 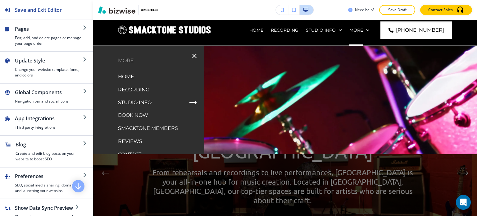 What do you see at coordinates (148, 128) in the screenshot?
I see `p: SMACKTONE MEMBERS` at bounding box center [148, 128].